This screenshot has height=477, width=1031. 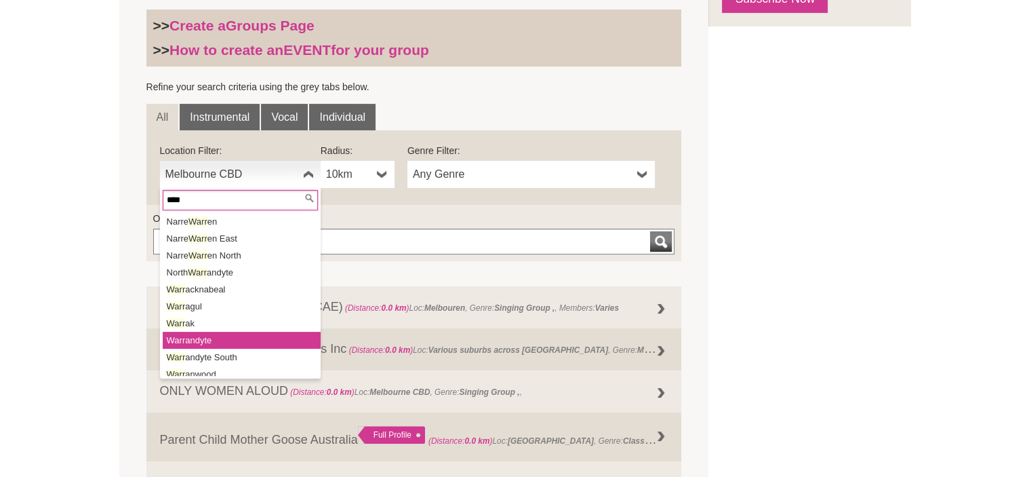 What do you see at coordinates (241, 357) in the screenshot?
I see `li: andyte South` at bounding box center [241, 357].